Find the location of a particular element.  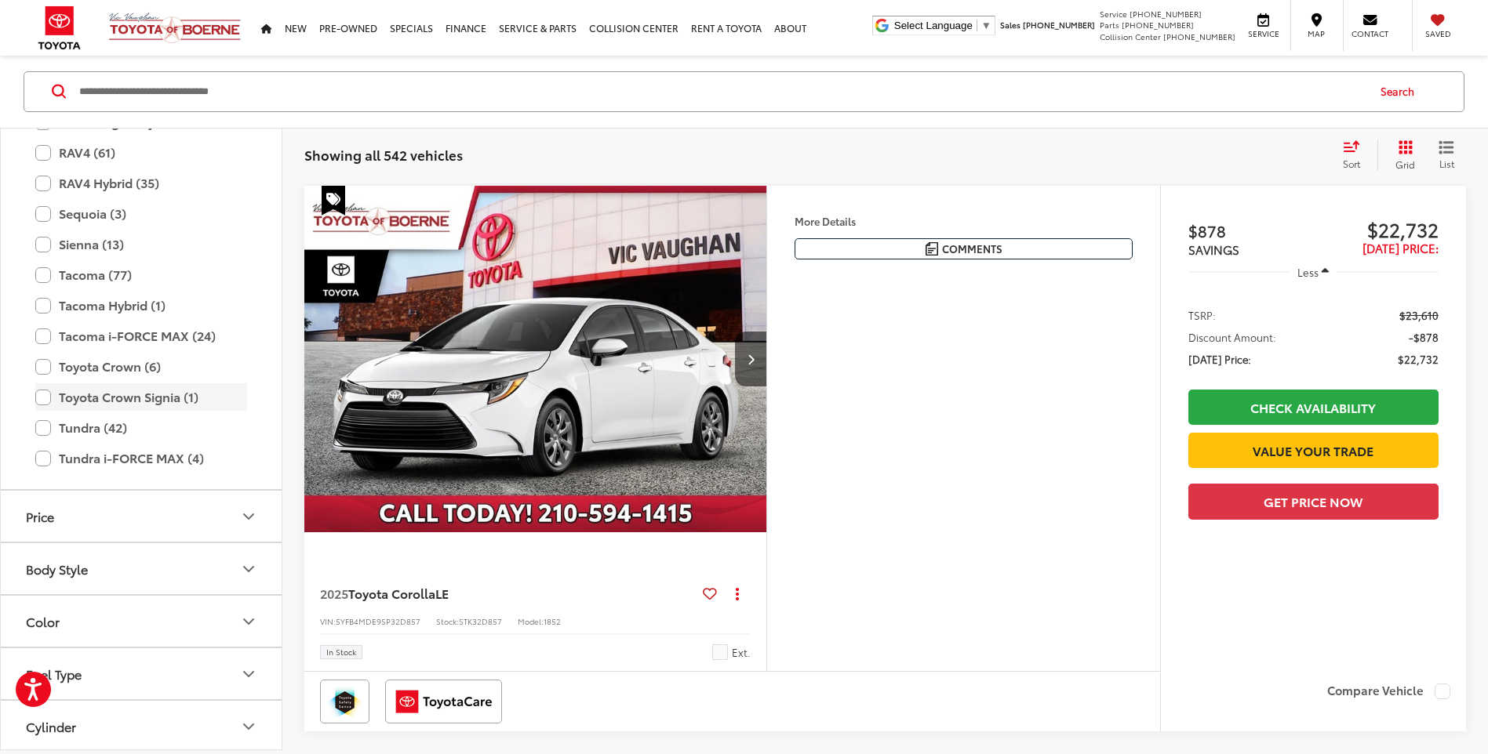

span: Less is located at coordinates (1307, 272).